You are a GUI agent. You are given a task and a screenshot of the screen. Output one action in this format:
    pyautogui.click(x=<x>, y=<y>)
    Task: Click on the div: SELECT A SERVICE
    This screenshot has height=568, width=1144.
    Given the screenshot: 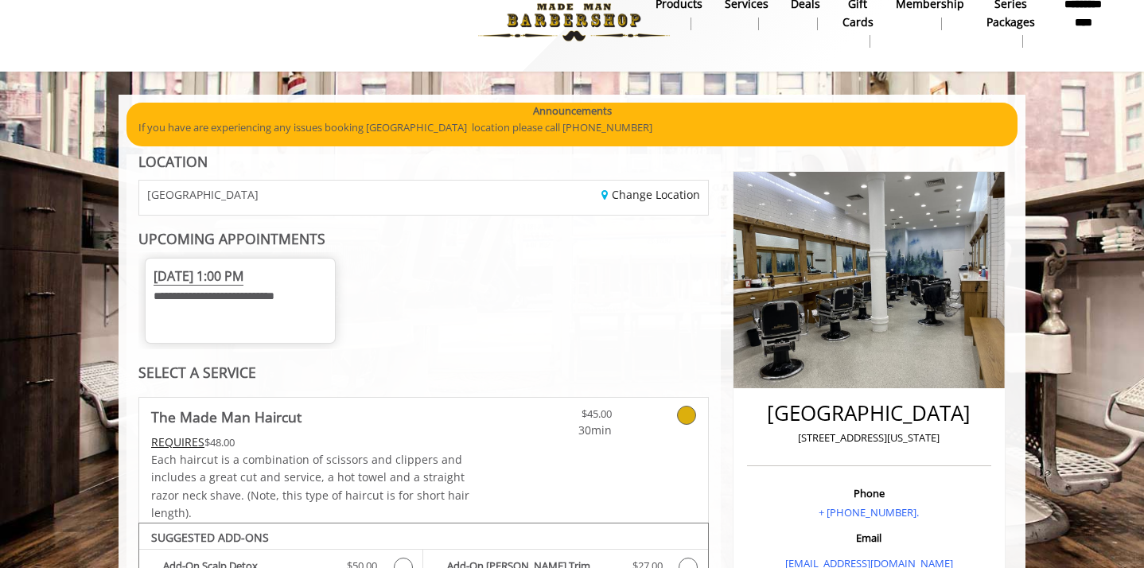 What is the action you would take?
    pyautogui.click(x=423, y=372)
    